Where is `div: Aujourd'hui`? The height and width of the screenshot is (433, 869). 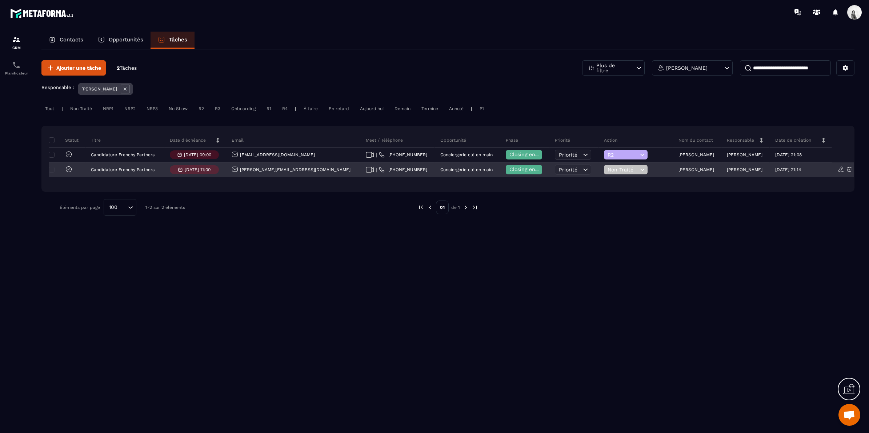 div: Aujourd'hui is located at coordinates (372, 109).